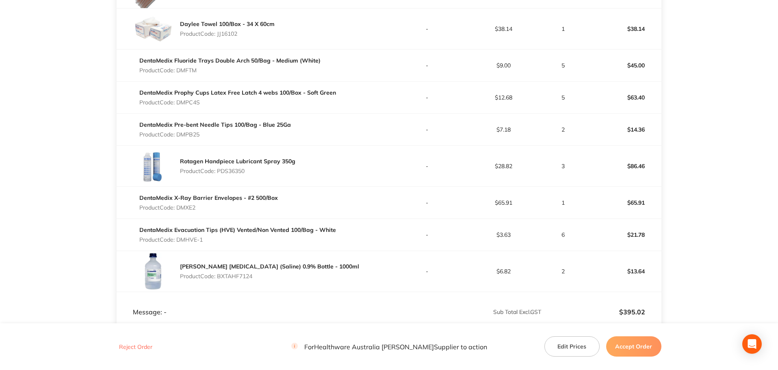  Describe the element at coordinates (634, 347) in the screenshot. I see `button: Accept Order` at that location.